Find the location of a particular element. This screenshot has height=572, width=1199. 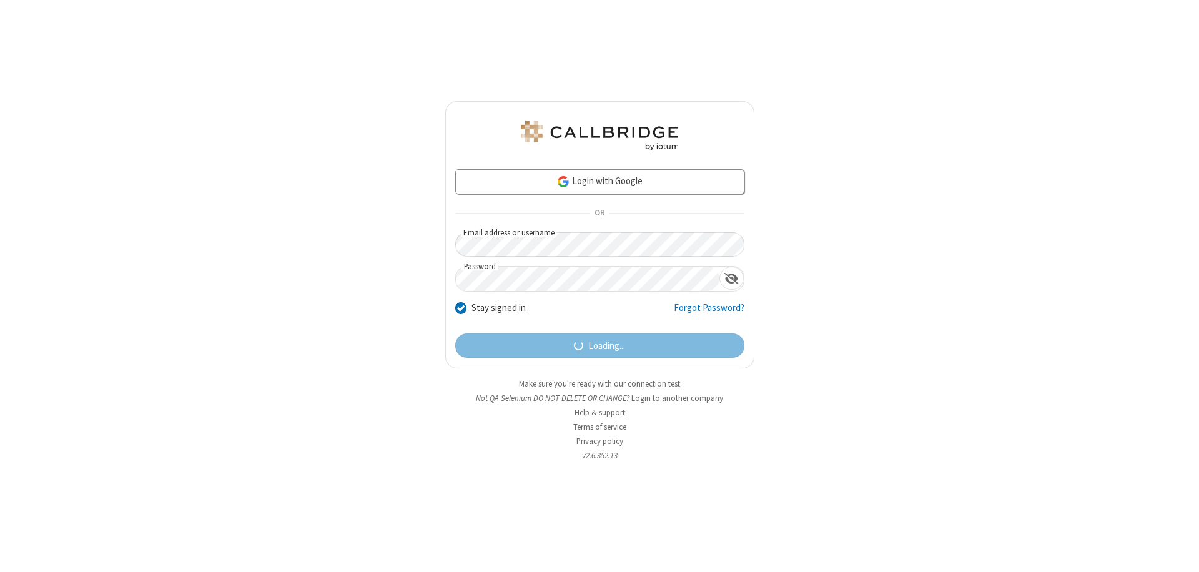

div: Show password is located at coordinates (731, 278).